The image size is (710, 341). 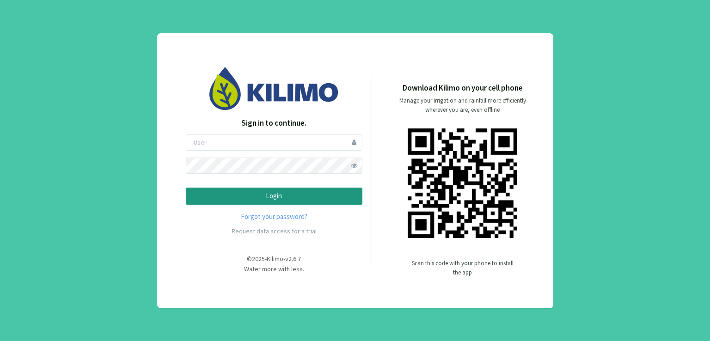 What do you see at coordinates (274, 196) in the screenshot?
I see `p: Login` at bounding box center [274, 196].